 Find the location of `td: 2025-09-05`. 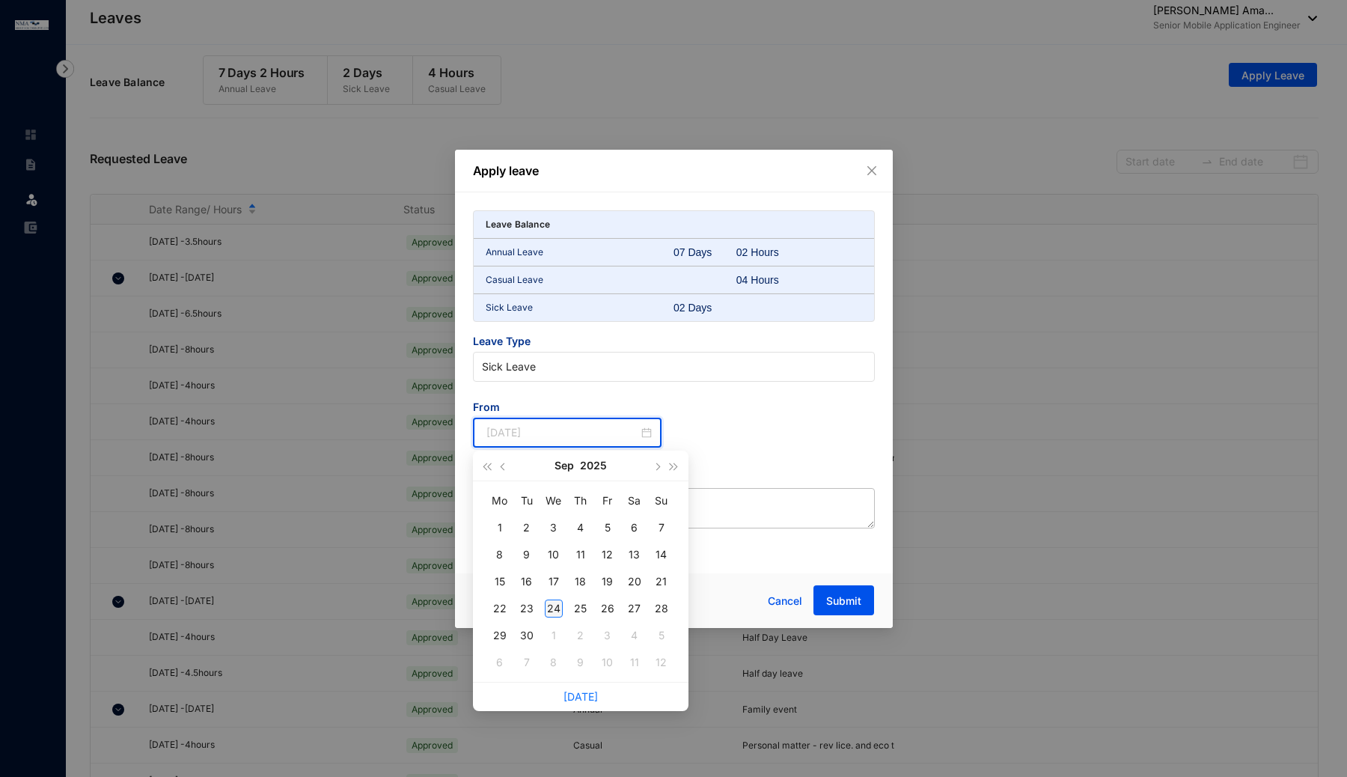

td: 2025-09-05 is located at coordinates (608, 528).